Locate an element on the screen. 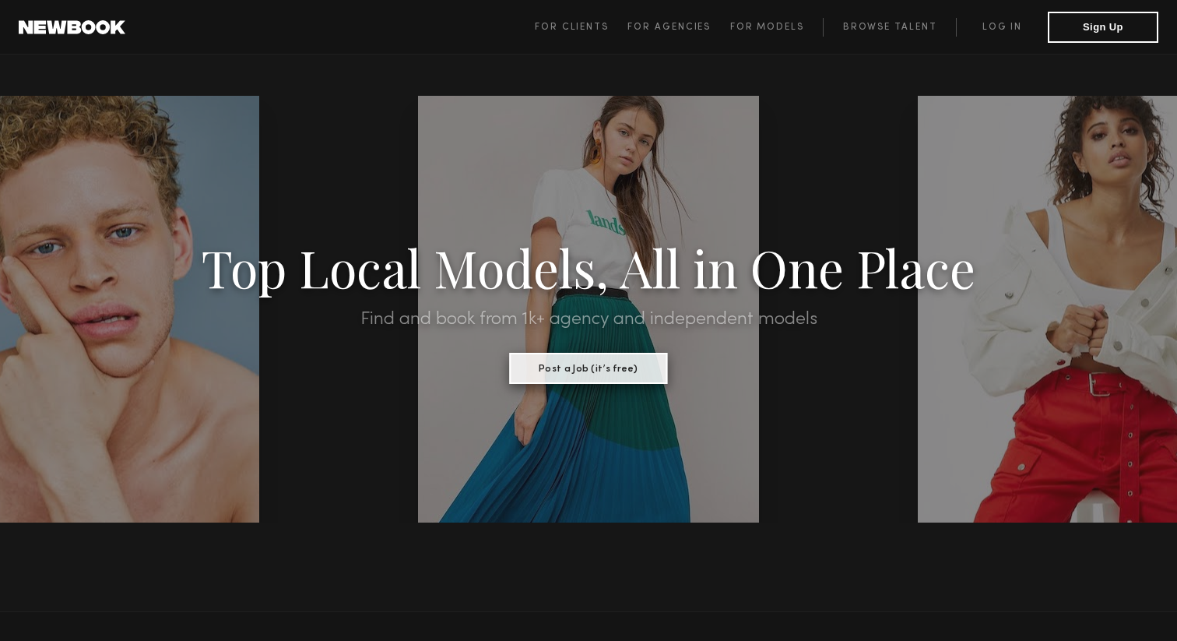 The height and width of the screenshot is (641, 1177). span: For Agencies is located at coordinates (669, 27).